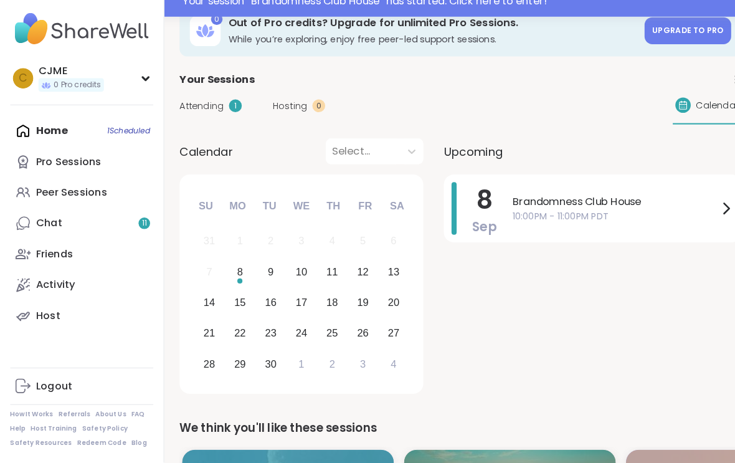 The image size is (735, 463). Describe the element at coordinates (352, 337) in the screenshot. I see `div: Choose Friday, September 26th, 2025` at that location.